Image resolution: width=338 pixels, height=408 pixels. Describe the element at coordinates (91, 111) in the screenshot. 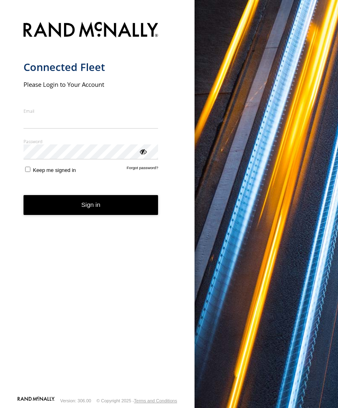

I see `label: Email` at that location.